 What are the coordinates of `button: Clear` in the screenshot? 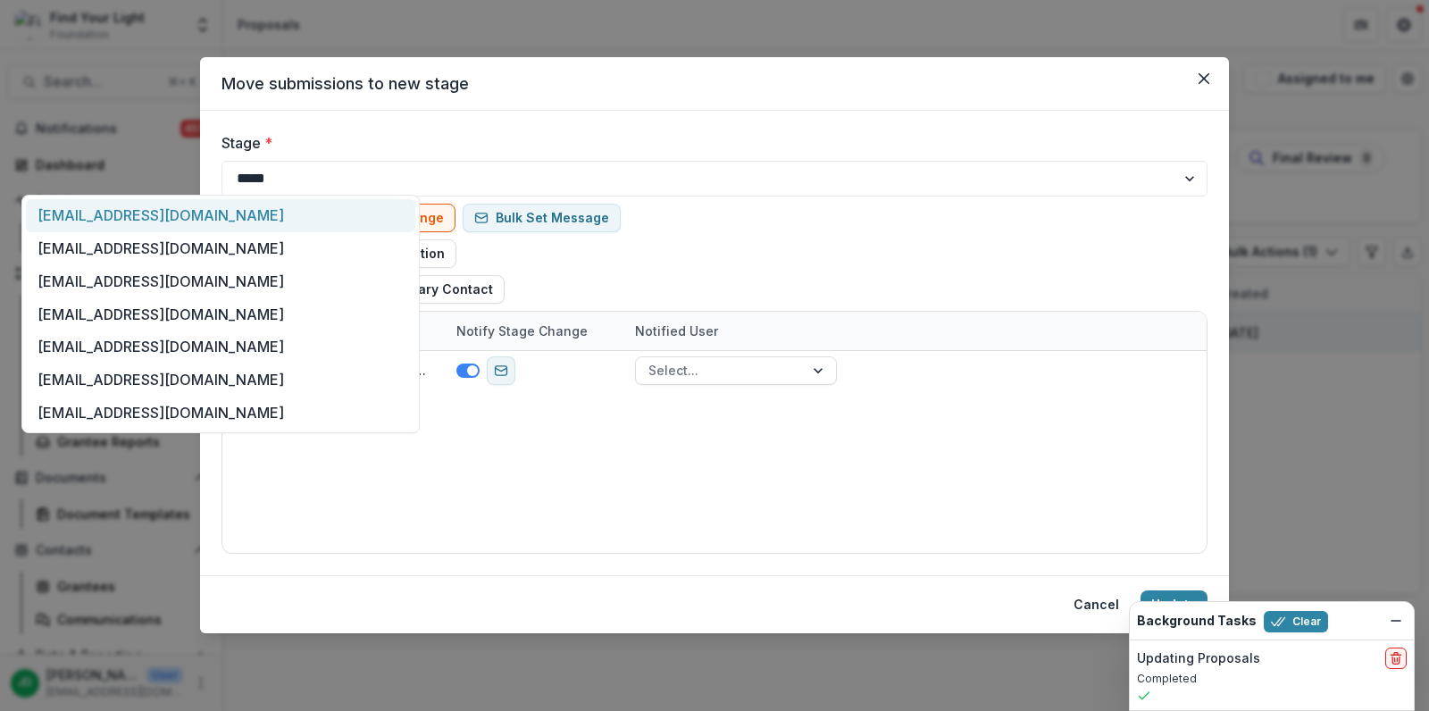 It's located at (1296, 622).